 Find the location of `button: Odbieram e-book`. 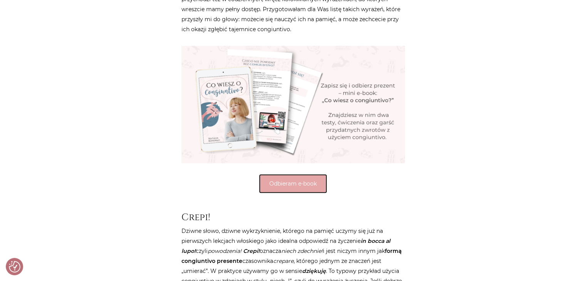

button: Odbieram e-book is located at coordinates (293, 184).